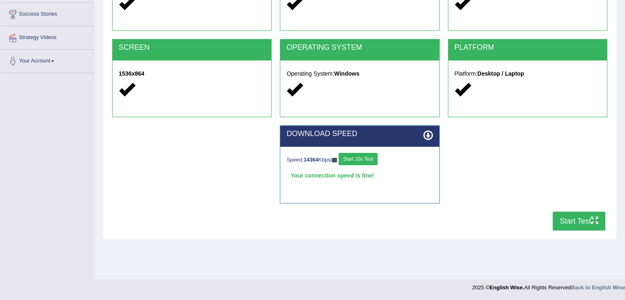 The width and height of the screenshot is (625, 300). Describe the element at coordinates (359, 175) in the screenshot. I see `div: Your connection speed is fine!` at that location.